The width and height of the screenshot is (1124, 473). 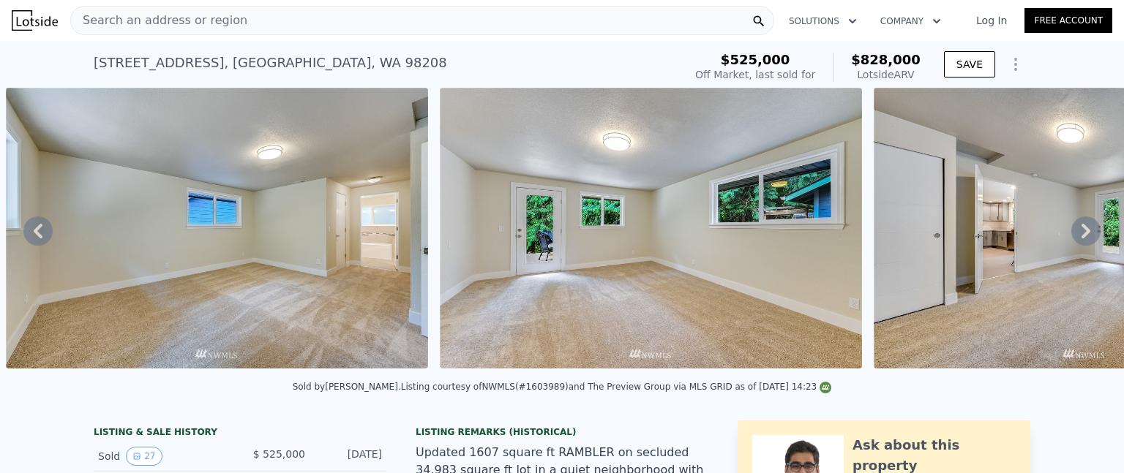 What do you see at coordinates (885, 59) in the screenshot?
I see `span: $828,000` at bounding box center [885, 59].